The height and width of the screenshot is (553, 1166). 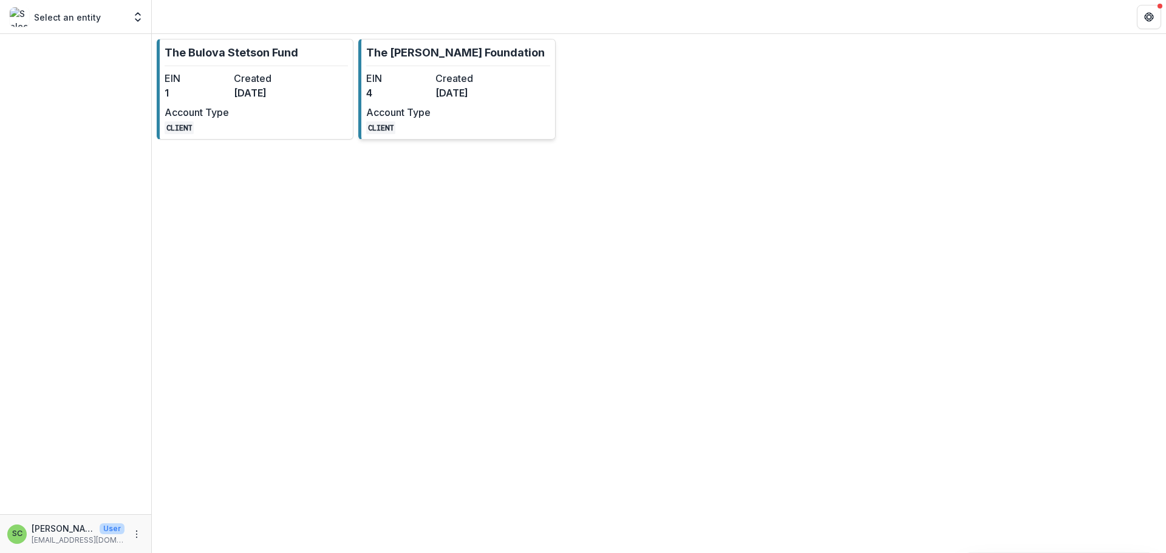 What do you see at coordinates (138, 17) in the screenshot?
I see `button: Open entity switcher` at bounding box center [138, 17].